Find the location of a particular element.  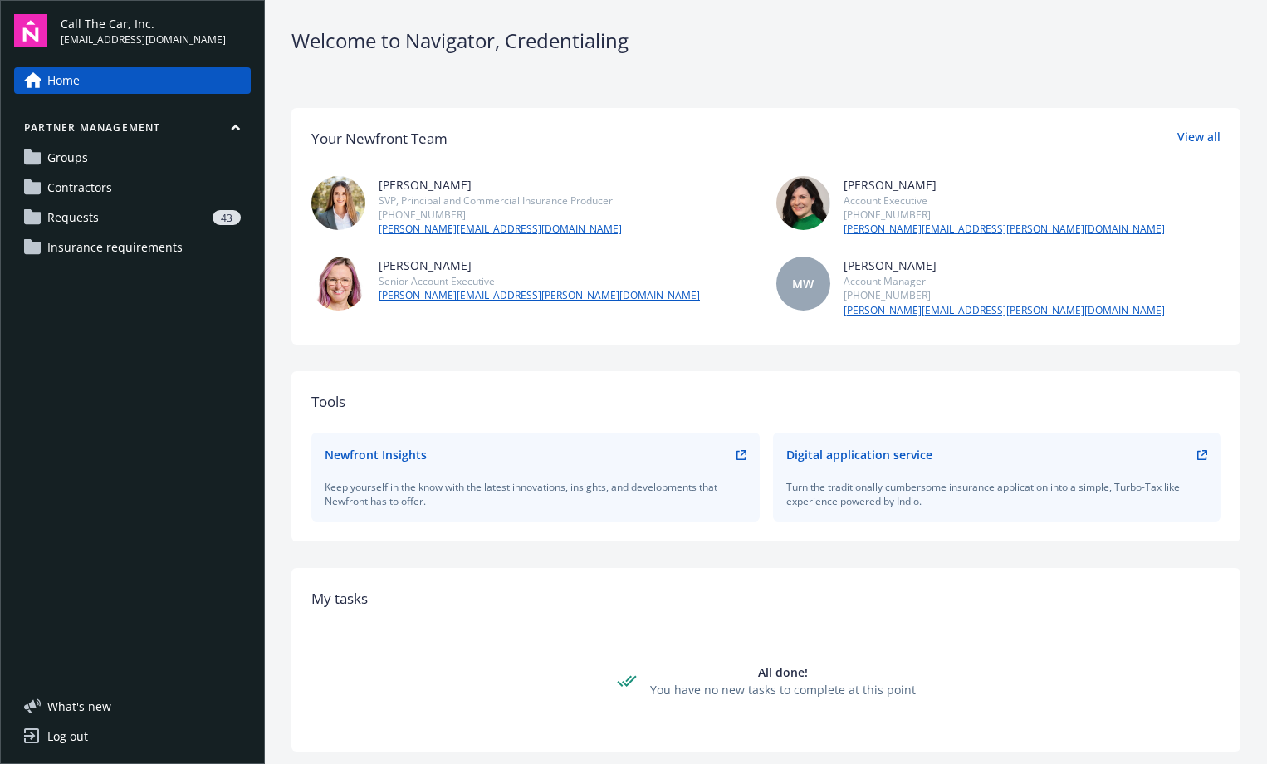

span: Groups is located at coordinates (67, 158).